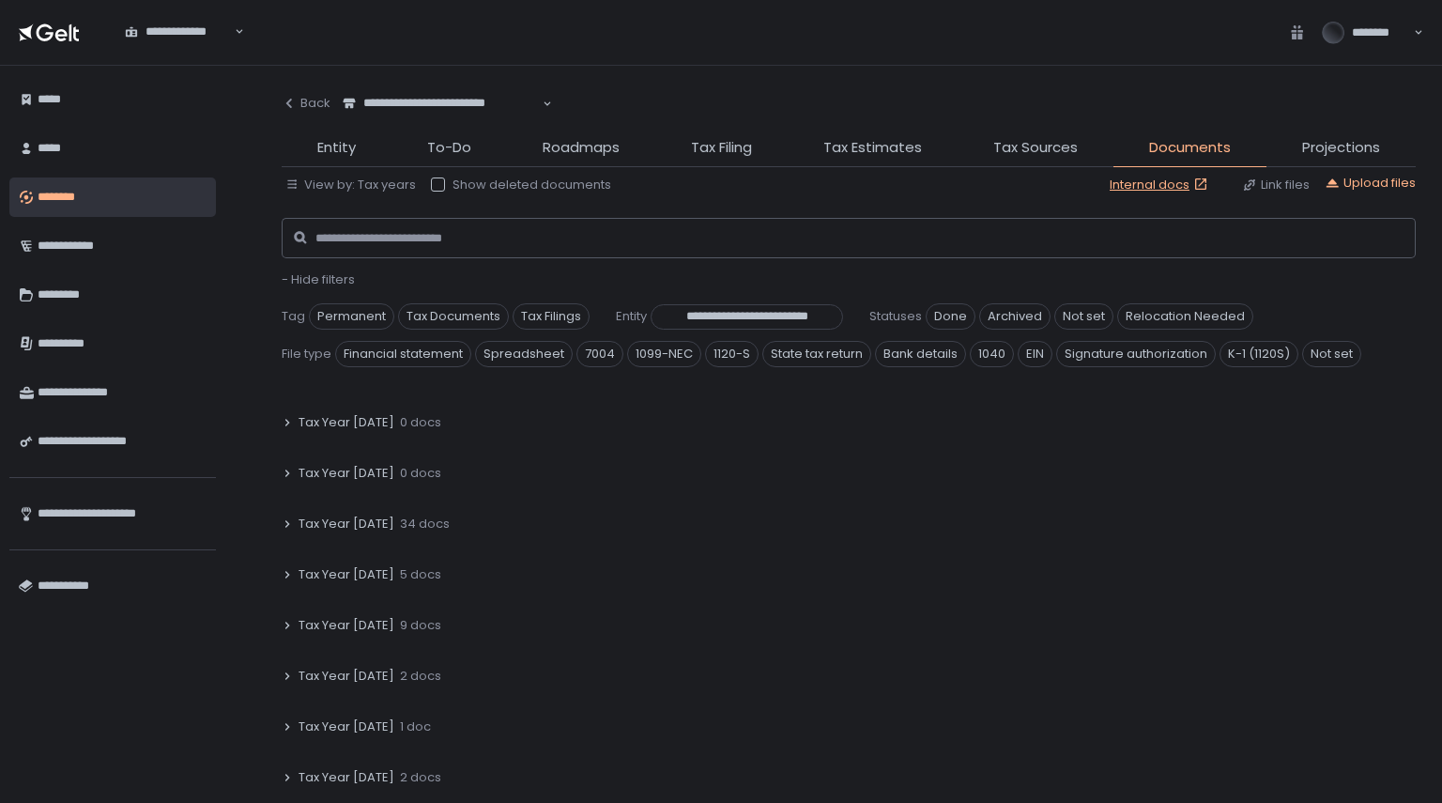 The image size is (1442, 803). What do you see at coordinates (403, 354) in the screenshot?
I see `span: Financial statement` at bounding box center [403, 354].